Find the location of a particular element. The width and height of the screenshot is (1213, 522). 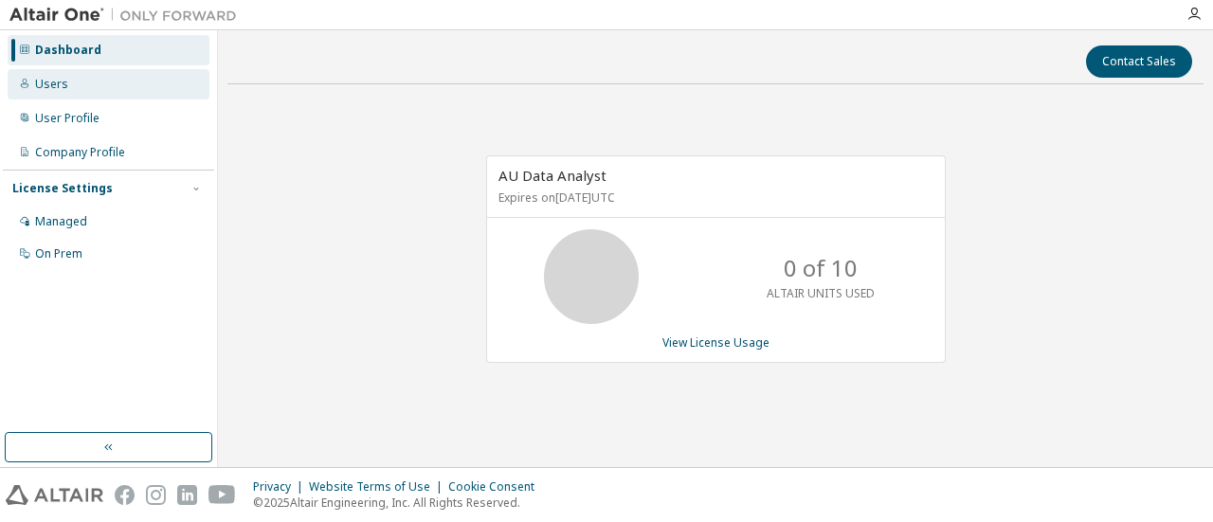

div: Privacy is located at coordinates (281, 487).